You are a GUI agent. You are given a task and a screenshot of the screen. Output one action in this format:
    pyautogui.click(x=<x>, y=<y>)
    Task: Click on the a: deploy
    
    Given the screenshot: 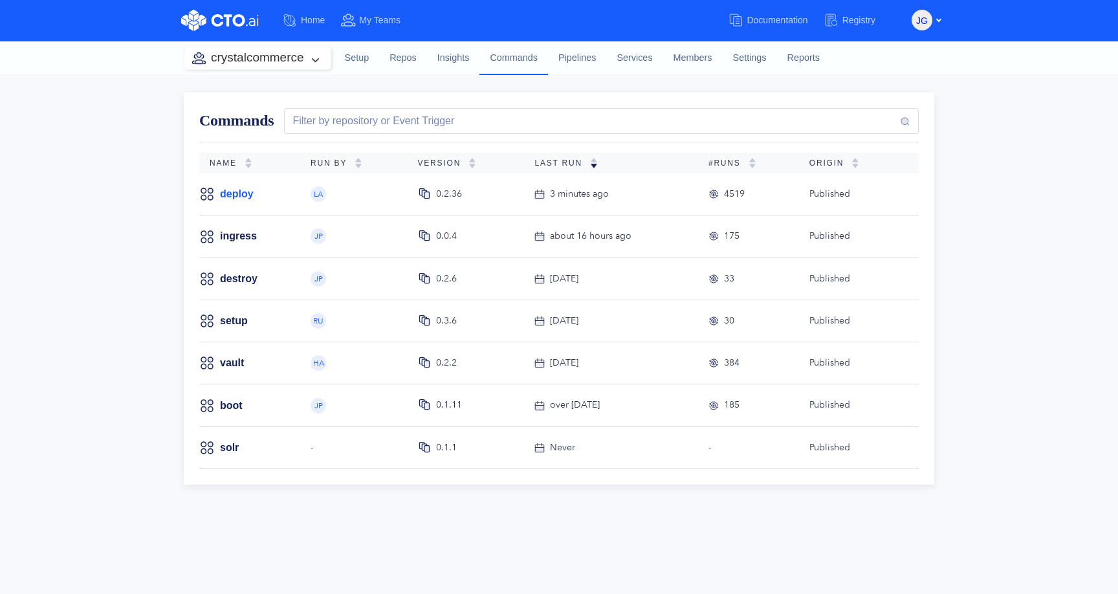 What is the action you would take?
    pyautogui.click(x=237, y=194)
    